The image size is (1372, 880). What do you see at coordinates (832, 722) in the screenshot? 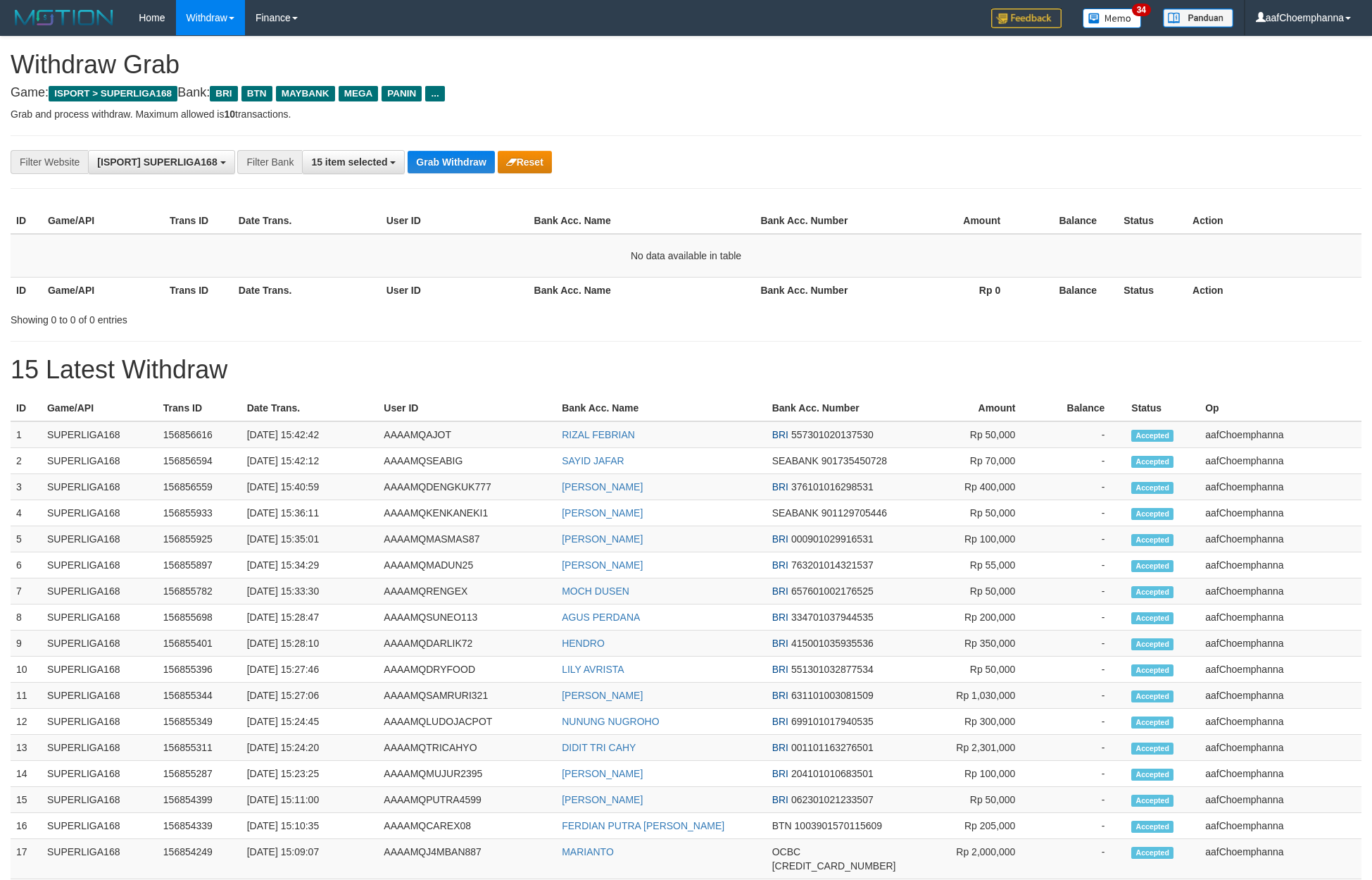
I see `span: Copy 699101017940535 to clipboard` at bounding box center [832, 722].